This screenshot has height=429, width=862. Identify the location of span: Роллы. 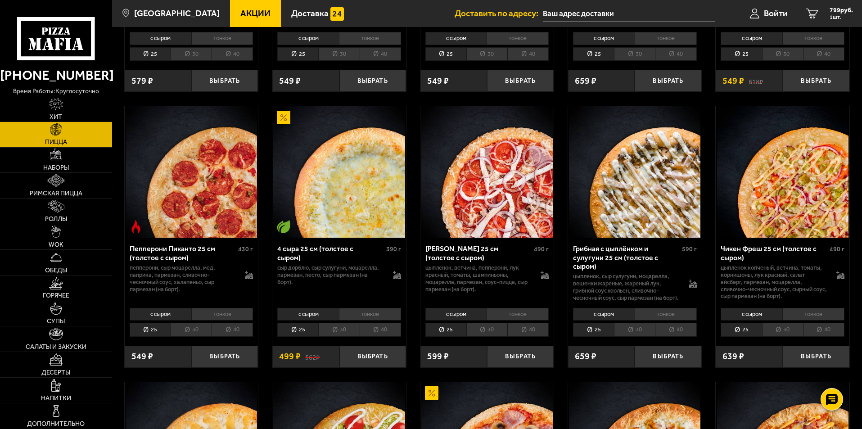
(56, 219).